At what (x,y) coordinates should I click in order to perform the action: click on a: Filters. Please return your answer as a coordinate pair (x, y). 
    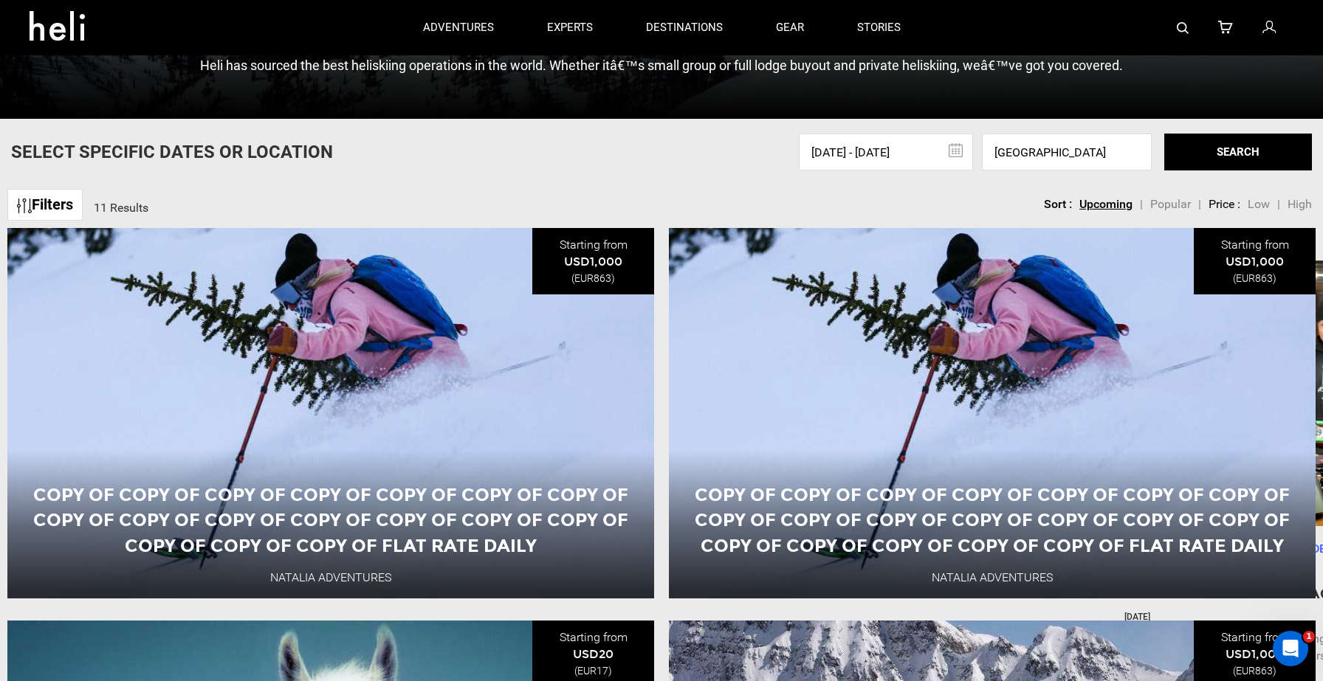
    Looking at the image, I should click on (45, 204).